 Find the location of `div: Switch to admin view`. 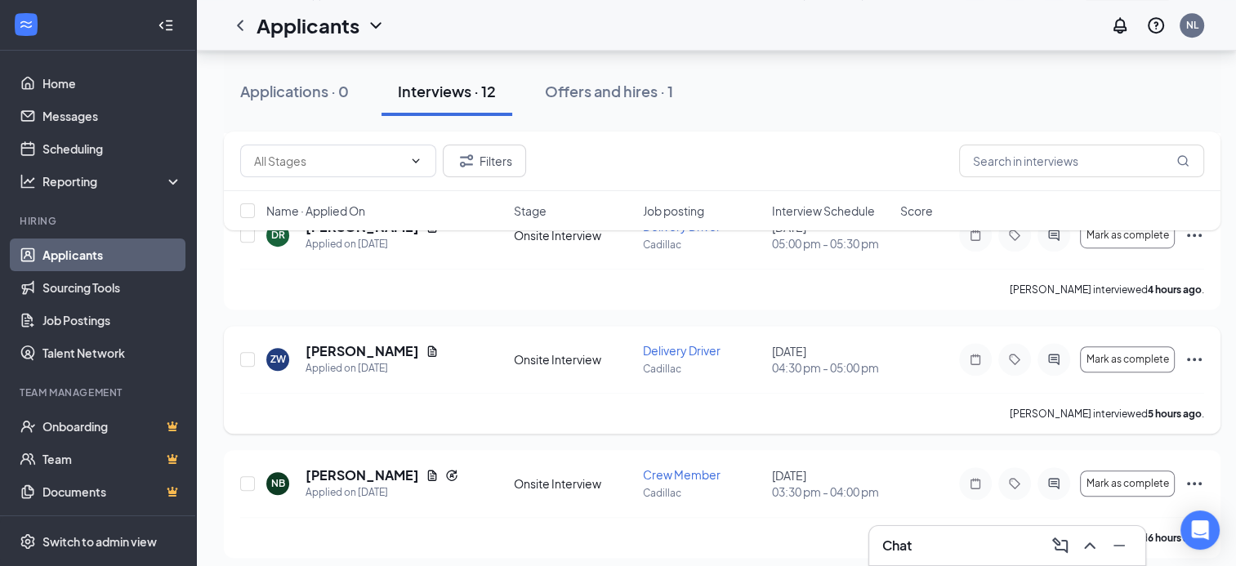

div: Switch to admin view is located at coordinates (100, 542).